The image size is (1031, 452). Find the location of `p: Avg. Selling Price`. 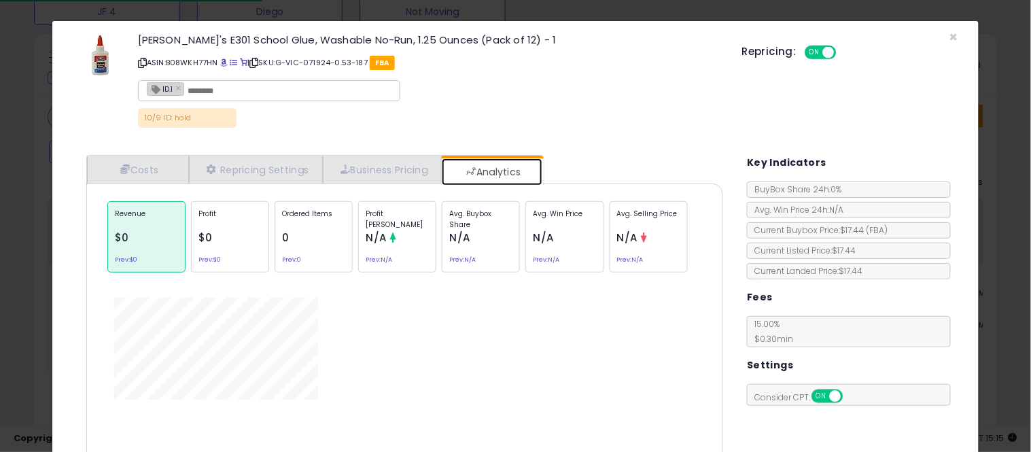

p: Avg. Selling Price is located at coordinates (648, 219).